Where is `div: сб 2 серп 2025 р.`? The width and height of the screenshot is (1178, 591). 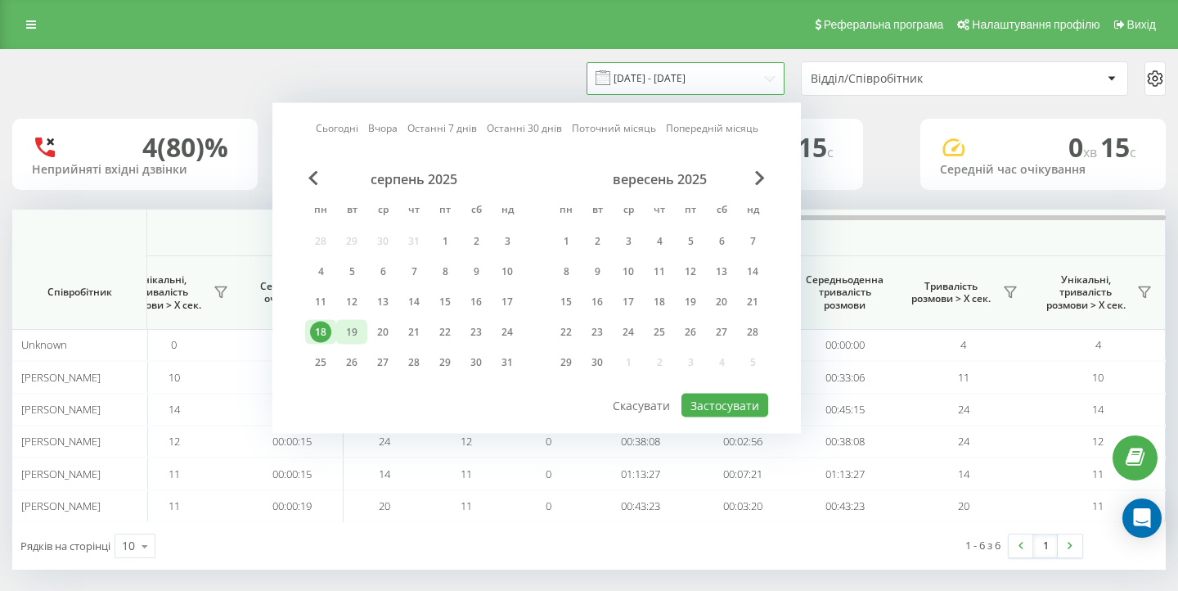 div: сб 2 серп 2025 р. is located at coordinates (476, 241).